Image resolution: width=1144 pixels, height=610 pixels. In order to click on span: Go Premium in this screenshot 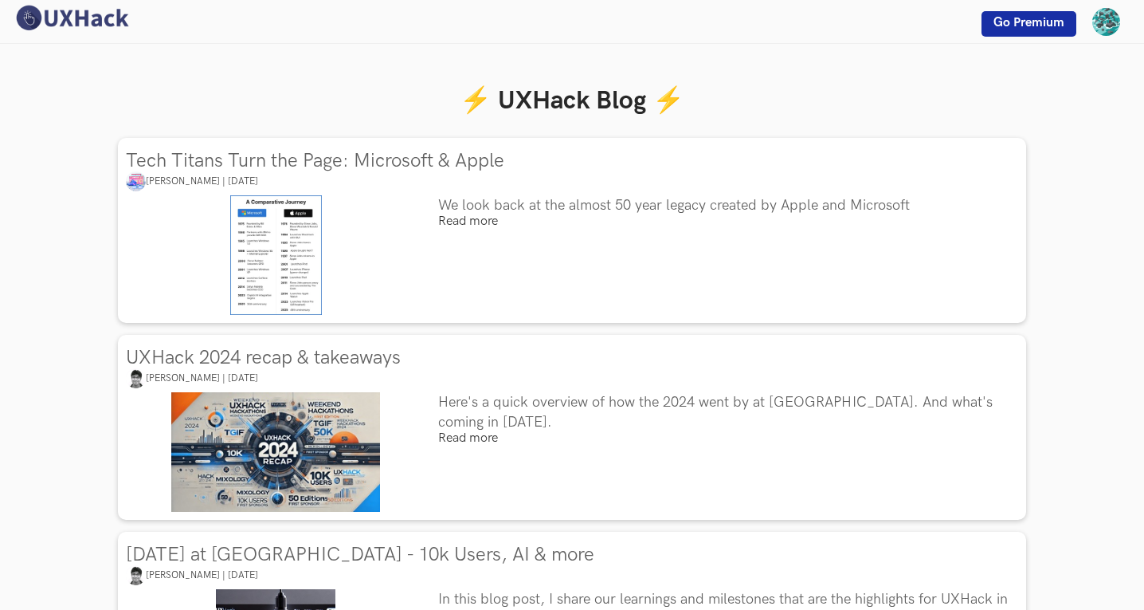, I will do `click(1029, 22)`.